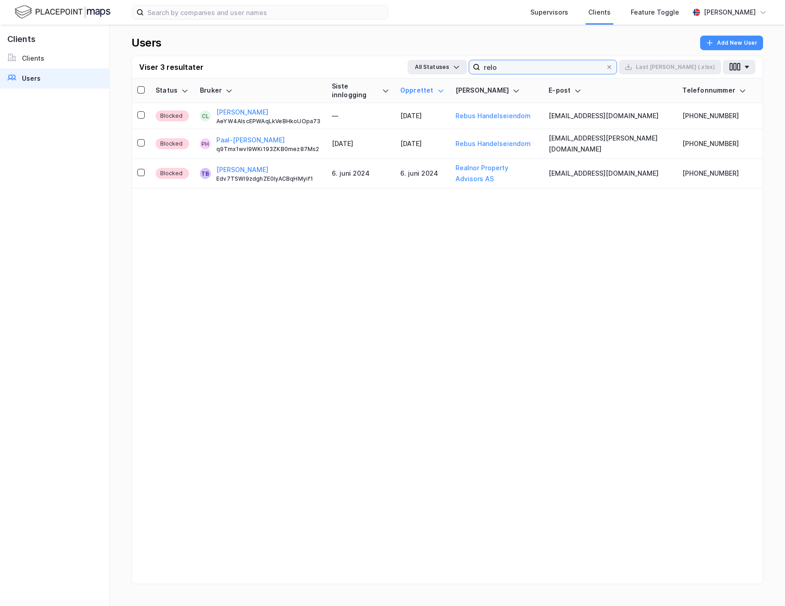 The image size is (785, 606). I want to click on div: Viser 3 resultater, so click(171, 67).